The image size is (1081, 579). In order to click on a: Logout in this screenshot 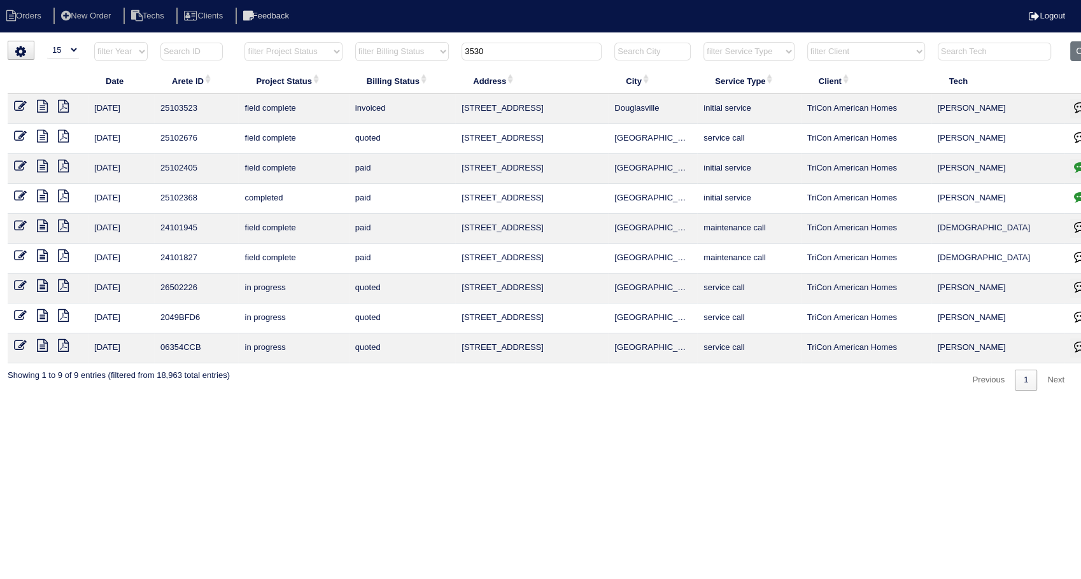, I will do `click(1047, 15)`.